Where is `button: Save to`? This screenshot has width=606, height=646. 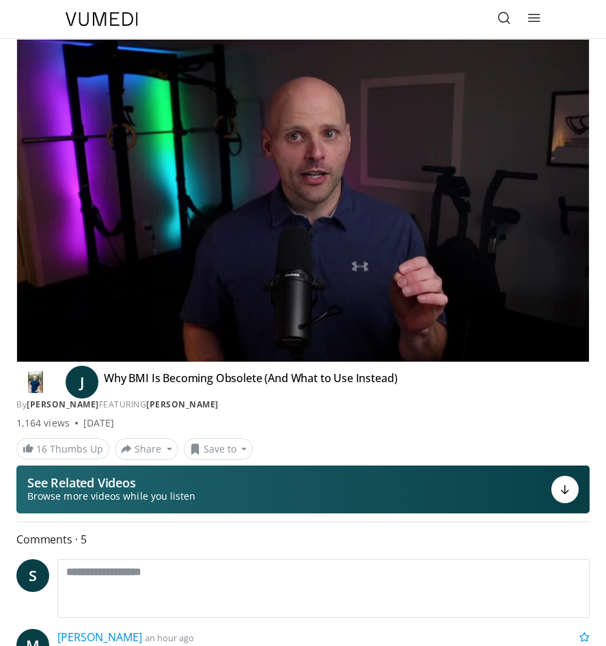
button: Save to is located at coordinates (219, 449).